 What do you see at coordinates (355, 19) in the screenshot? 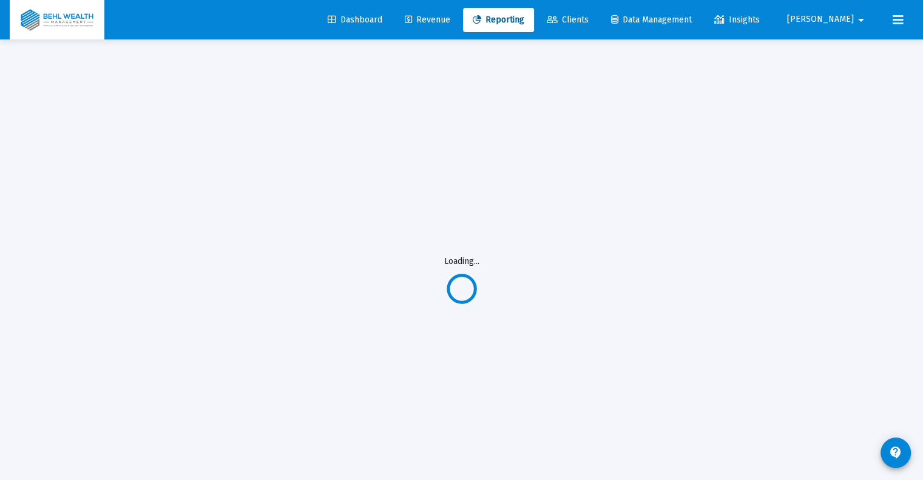
I see `span: Dashboard` at bounding box center [355, 19].